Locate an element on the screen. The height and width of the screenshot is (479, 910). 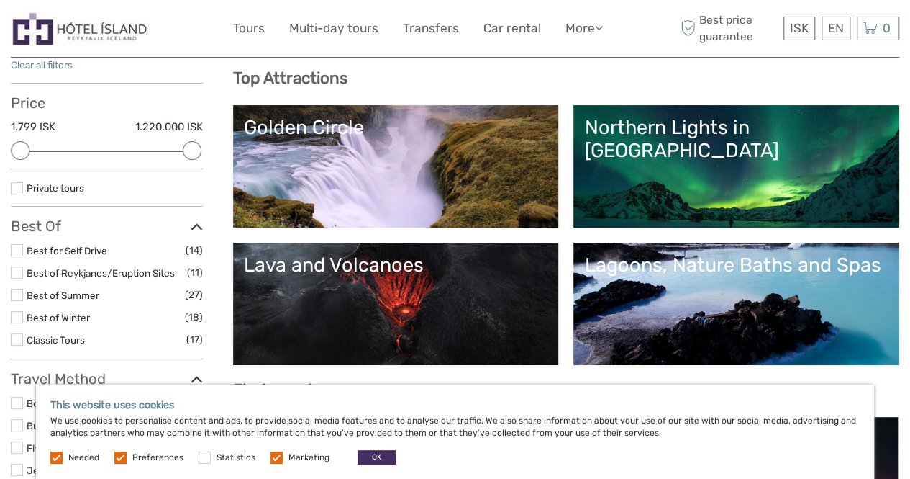
a: Boat is located at coordinates (37, 403).